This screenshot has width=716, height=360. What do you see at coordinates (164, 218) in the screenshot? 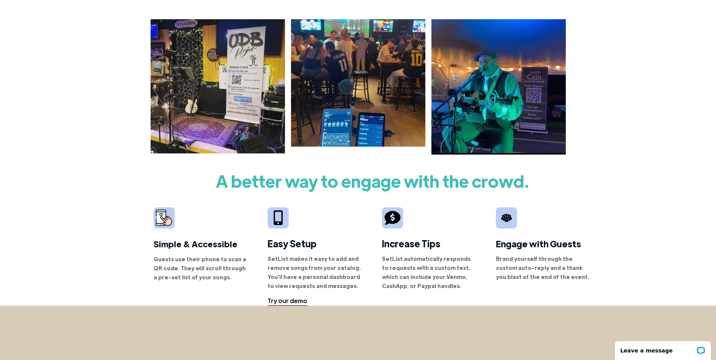
I see `img: phone icon` at bounding box center [164, 218].